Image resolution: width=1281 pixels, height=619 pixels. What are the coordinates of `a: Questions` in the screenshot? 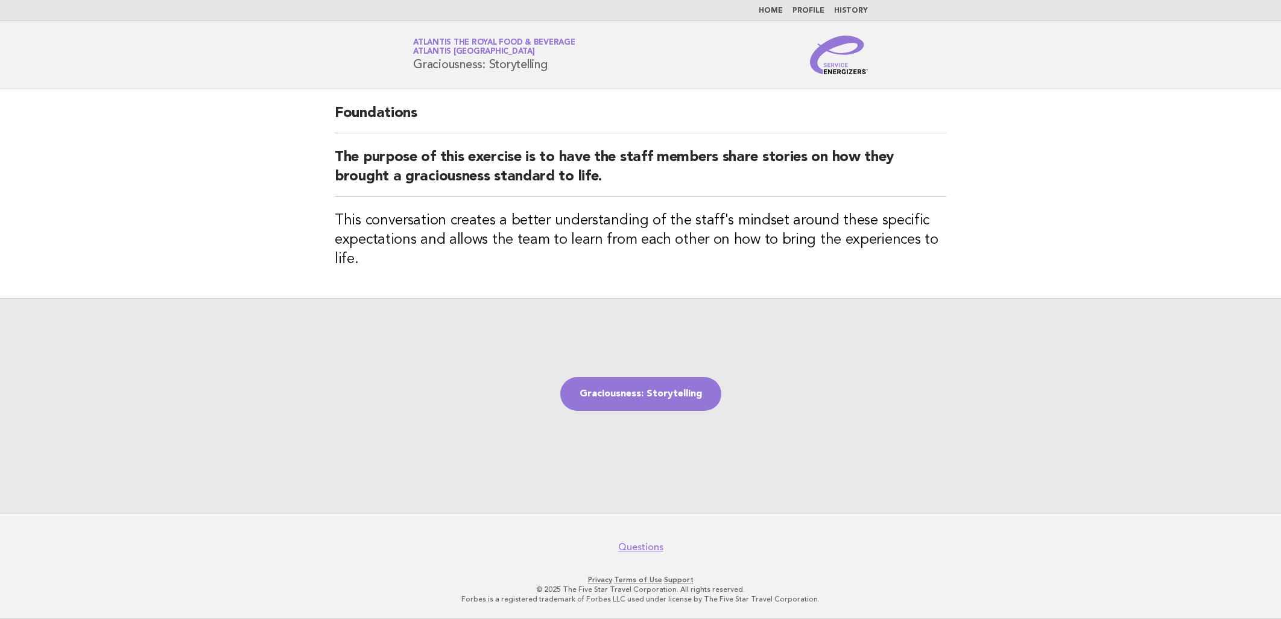 It's located at (640, 547).